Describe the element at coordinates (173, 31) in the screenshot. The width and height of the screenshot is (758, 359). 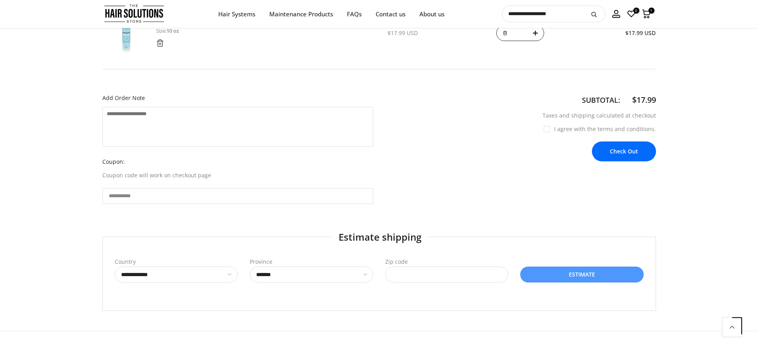
I see `strong: 10 oz` at that location.